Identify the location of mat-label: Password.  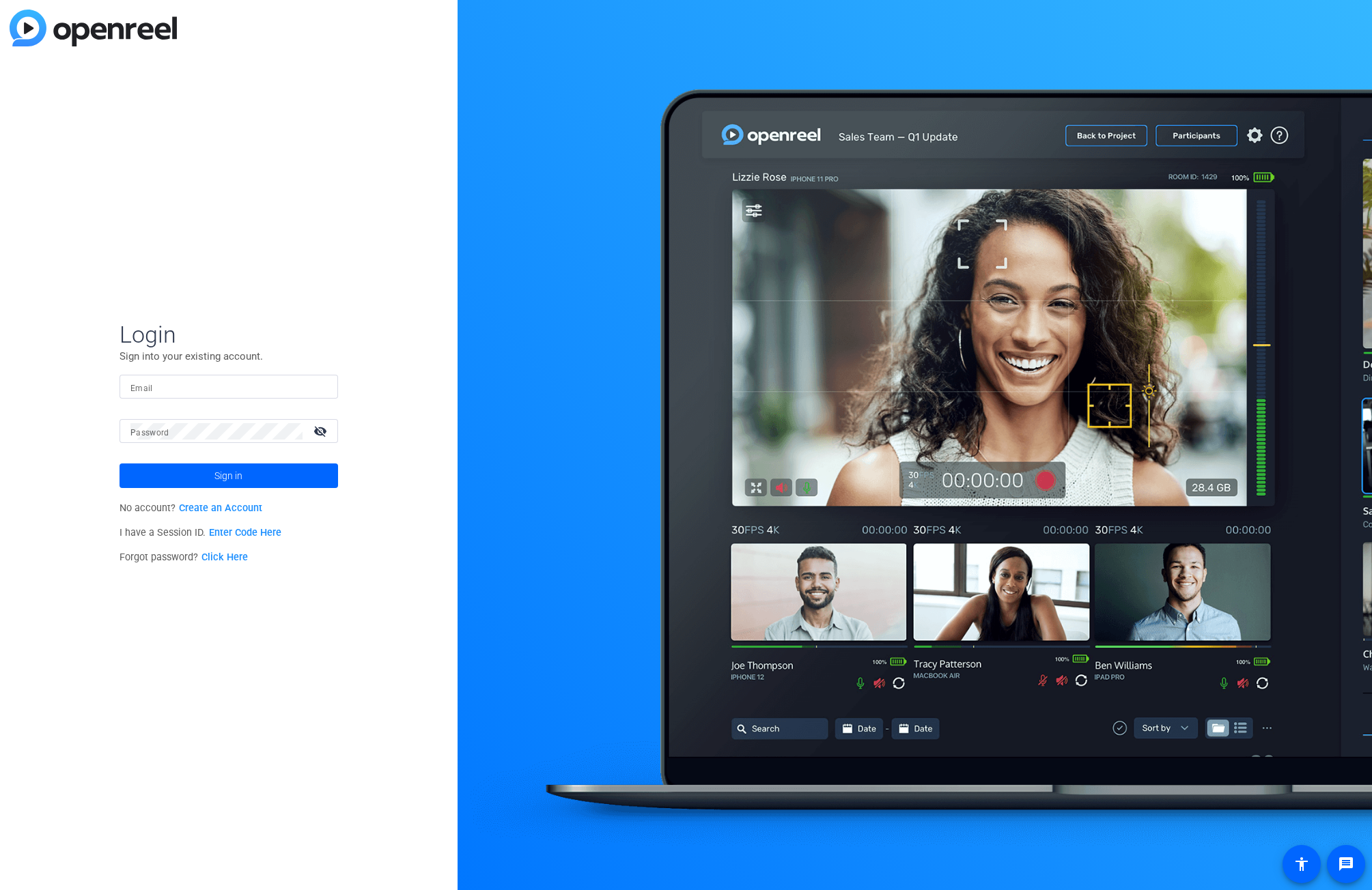
(150, 433).